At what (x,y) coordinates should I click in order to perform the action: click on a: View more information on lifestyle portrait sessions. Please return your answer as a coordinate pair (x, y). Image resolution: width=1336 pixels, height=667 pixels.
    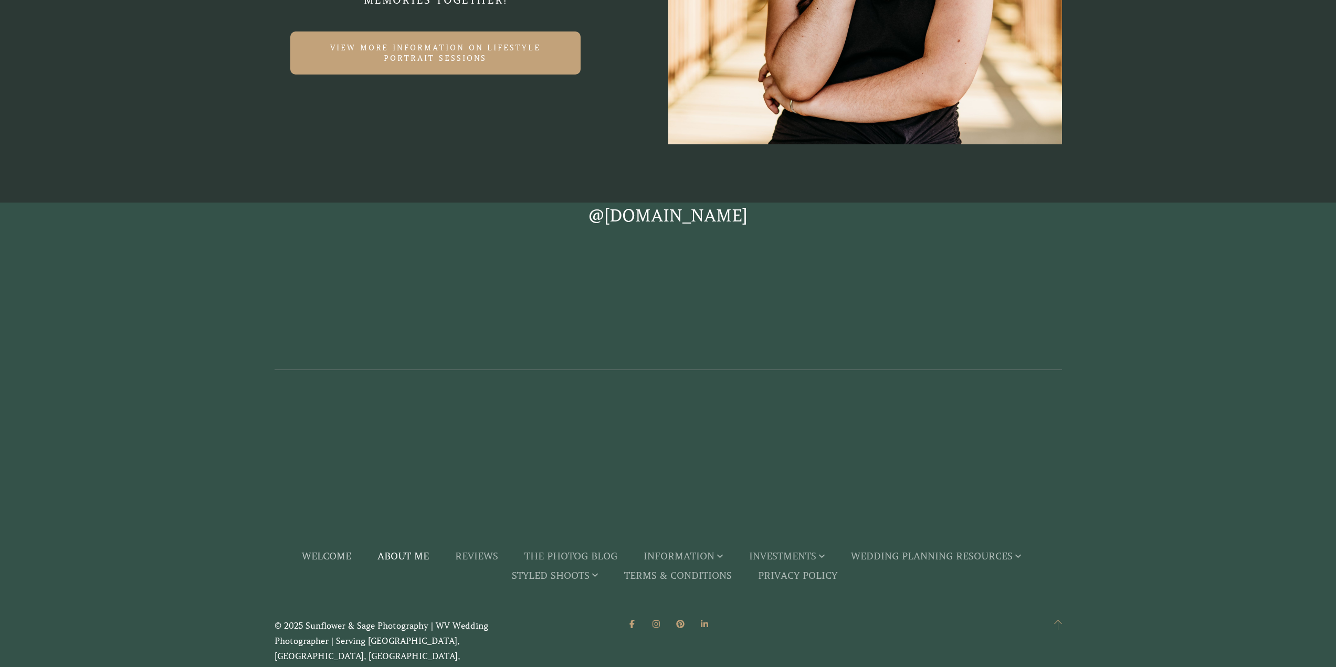
    Looking at the image, I should click on (436, 53).